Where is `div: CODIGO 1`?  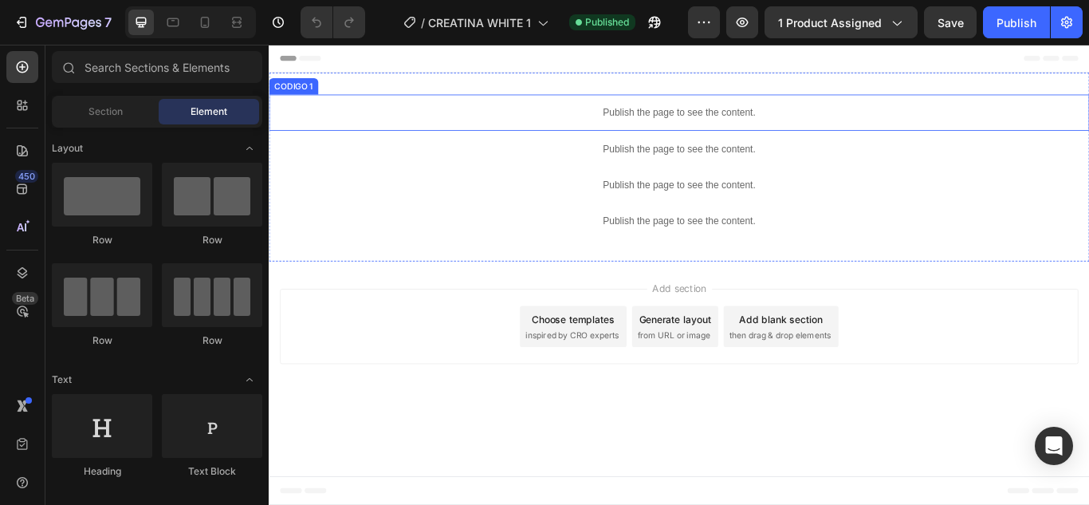
div: CODIGO 1 is located at coordinates (29, 49).